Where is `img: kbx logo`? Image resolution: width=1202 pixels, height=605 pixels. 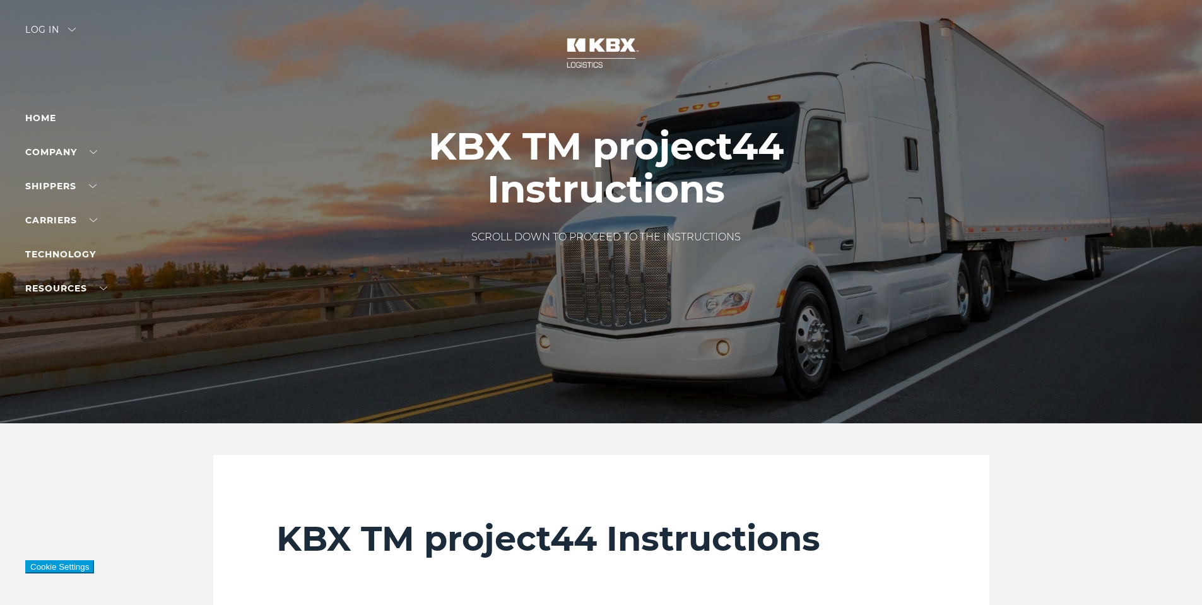 img: kbx logo is located at coordinates (601, 53).